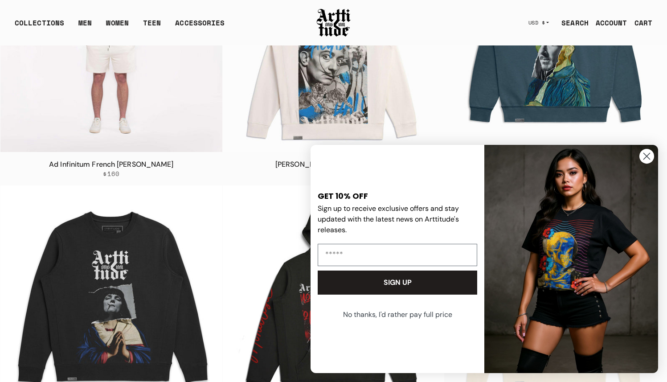  Describe the element at coordinates (539, 23) in the screenshot. I see `button: USD $` at that location.